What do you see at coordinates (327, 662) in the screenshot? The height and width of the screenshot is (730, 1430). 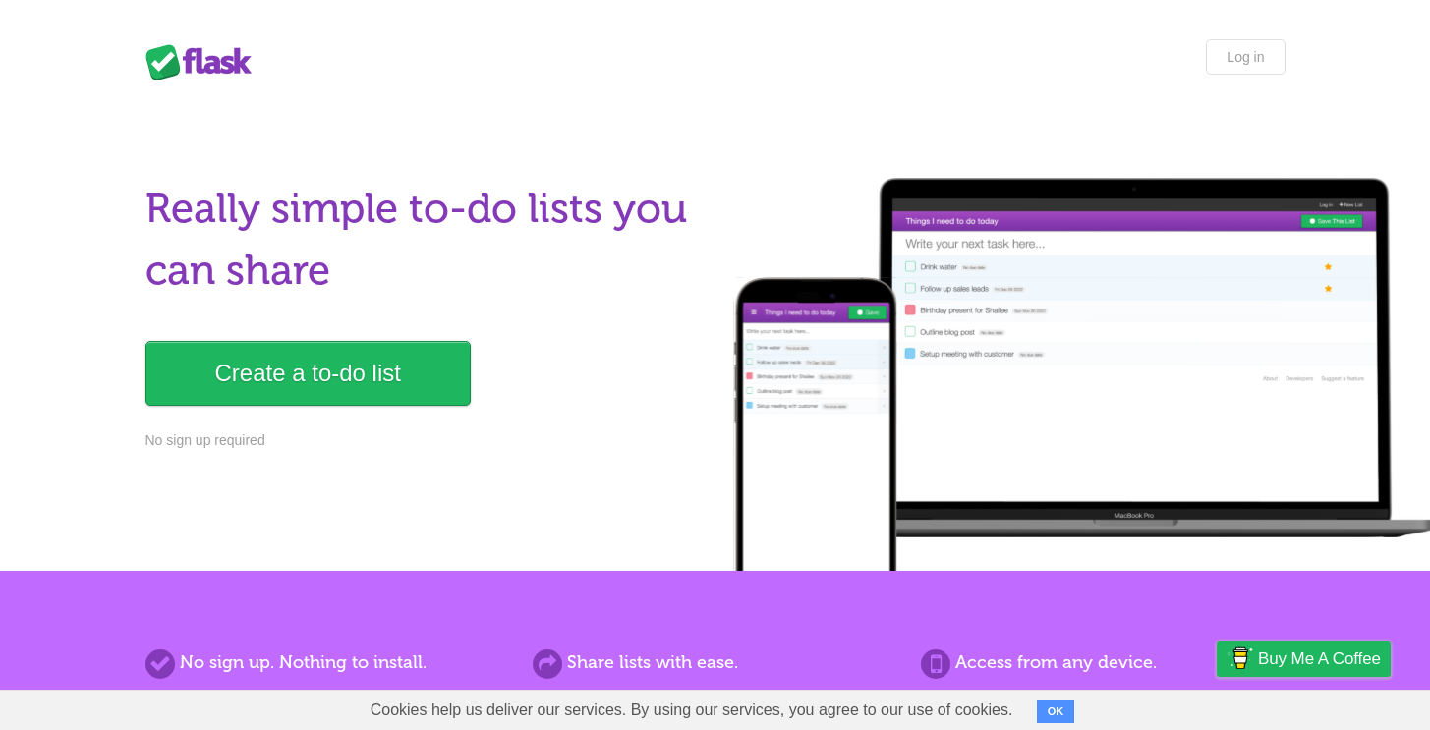 I see `h2: No sign up. Nothing to install.` at bounding box center [327, 662].